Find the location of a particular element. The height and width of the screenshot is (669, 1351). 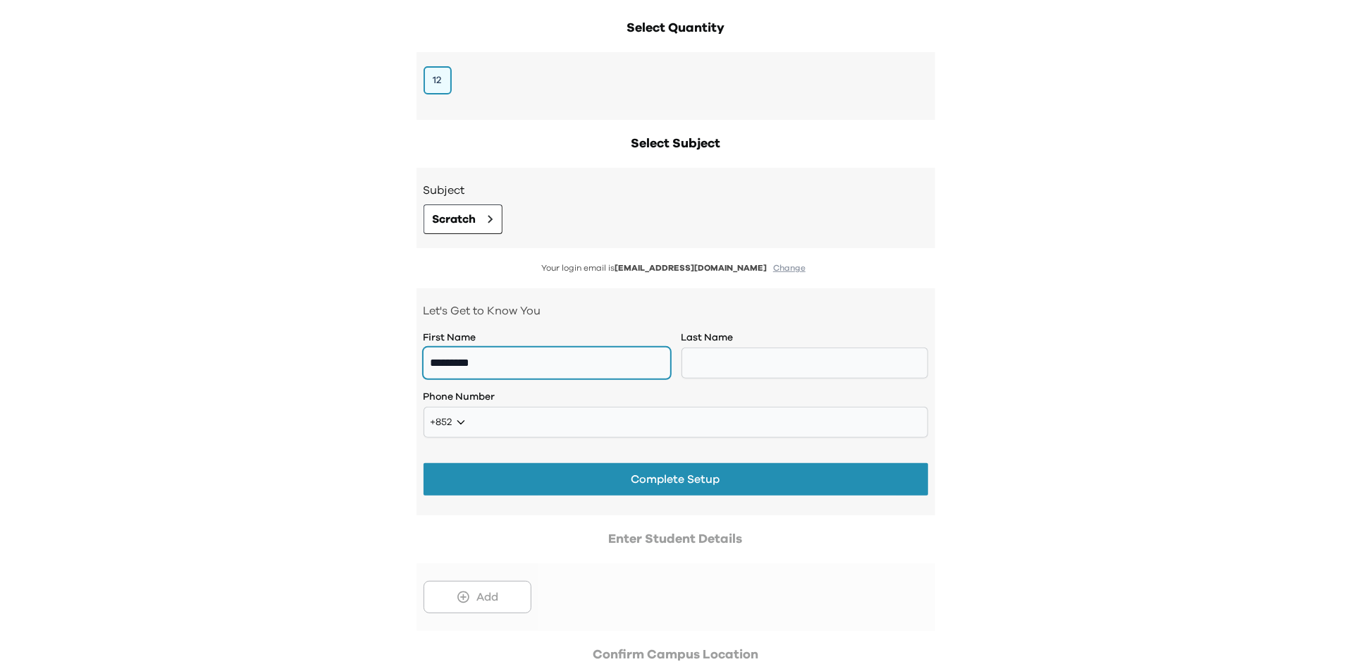

button: 12 is located at coordinates (438, 80).